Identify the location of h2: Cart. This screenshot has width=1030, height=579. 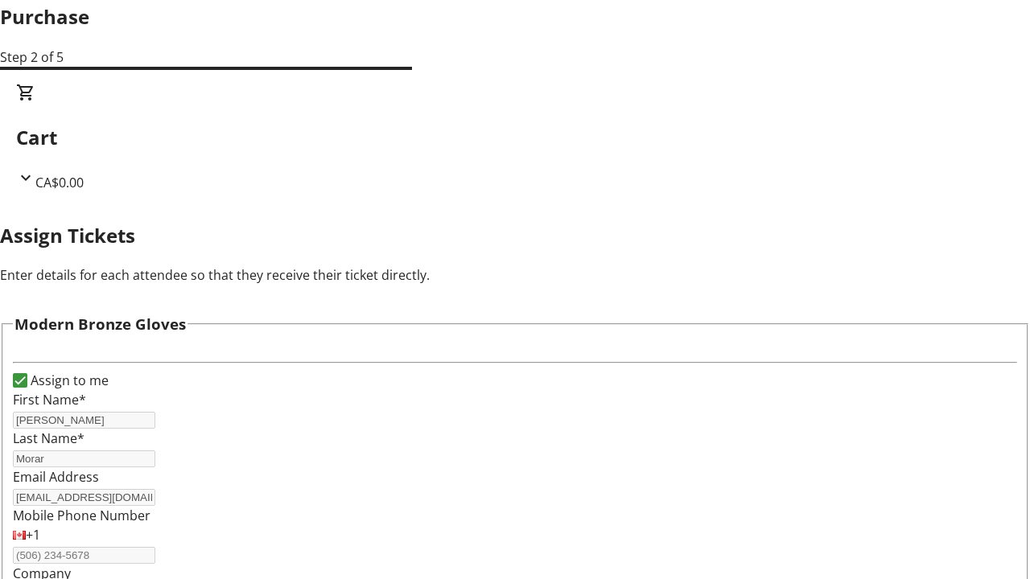
(515, 138).